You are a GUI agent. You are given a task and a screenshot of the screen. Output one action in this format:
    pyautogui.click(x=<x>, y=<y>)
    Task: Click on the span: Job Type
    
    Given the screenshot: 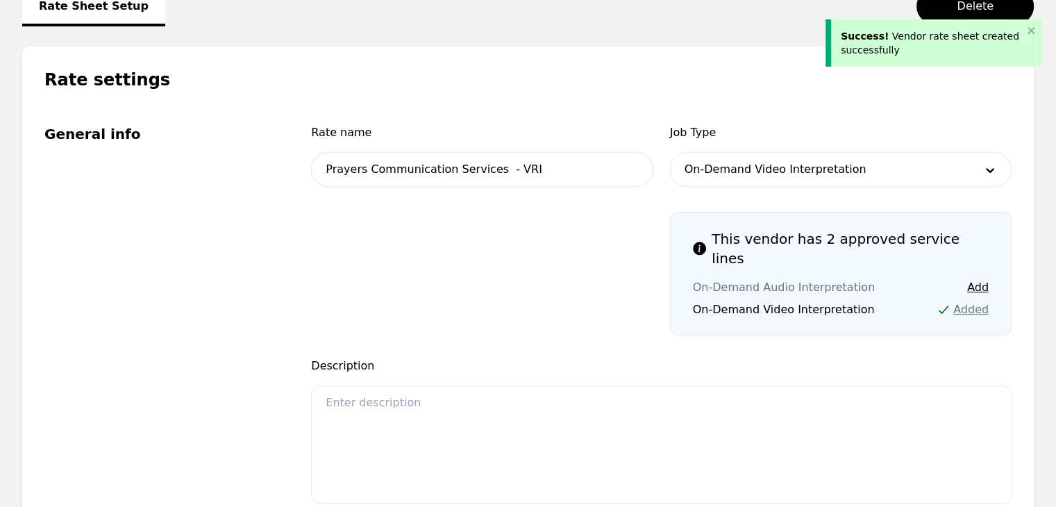 What is the action you would take?
    pyautogui.click(x=841, y=133)
    